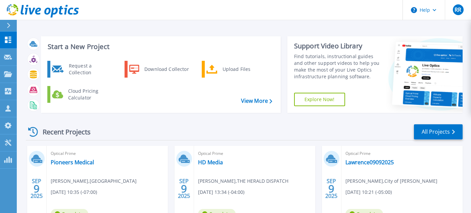  Describe the element at coordinates (338, 46) in the screenshot. I see `div: Support Video Library` at that location.